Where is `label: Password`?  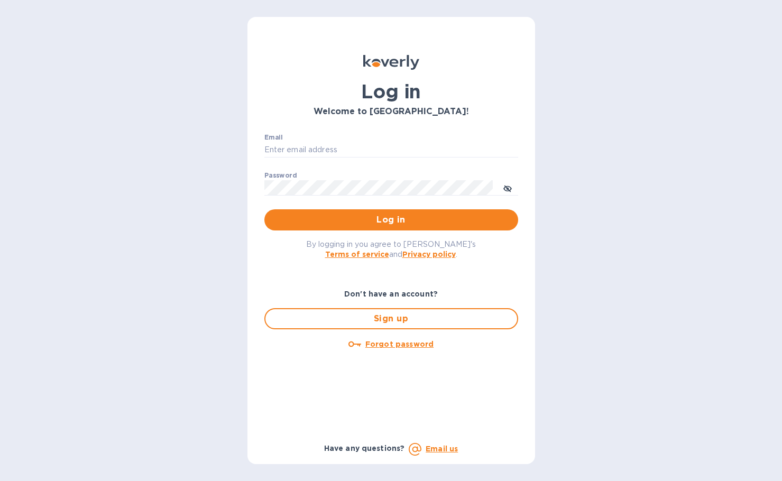
label: Password is located at coordinates (280, 176).